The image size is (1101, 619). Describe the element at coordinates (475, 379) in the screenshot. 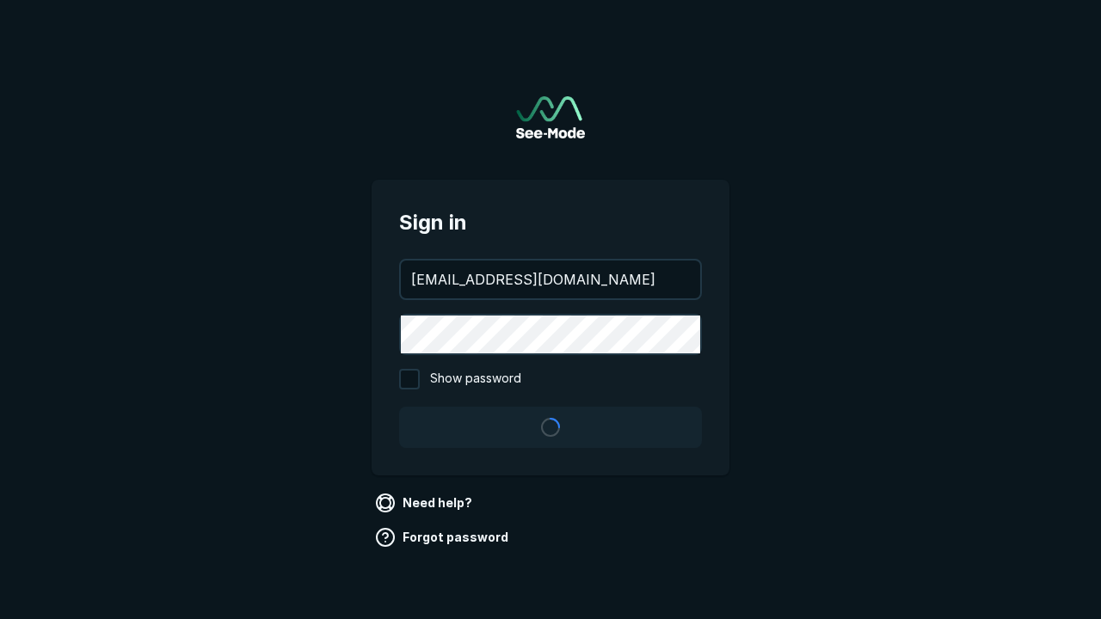

I see `span: Show password` at that location.